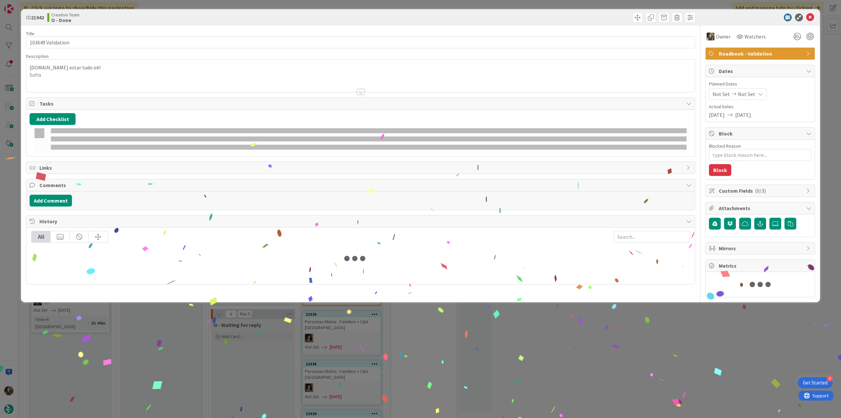 This screenshot has height=418, width=841. I want to click on div: All, so click(41, 237).